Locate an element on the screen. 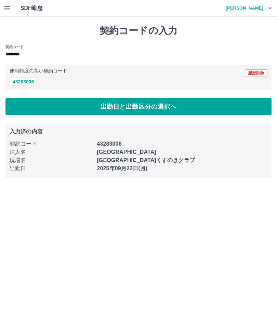  b: 2025年09月22日(月) is located at coordinates (122, 168).